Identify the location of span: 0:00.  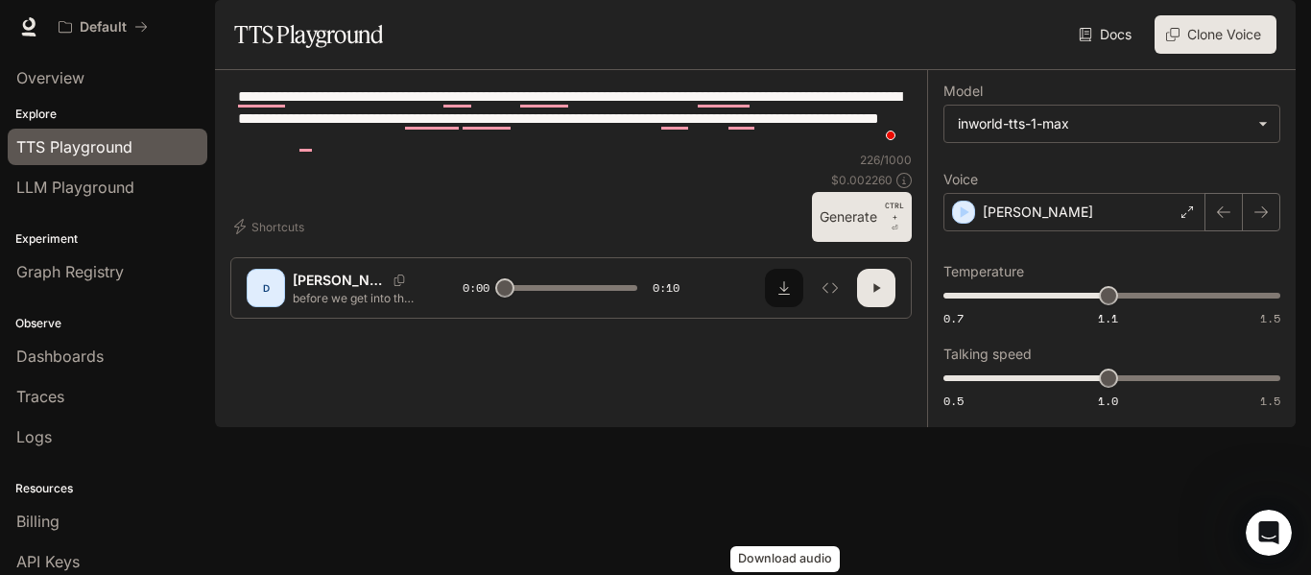
(476, 288).